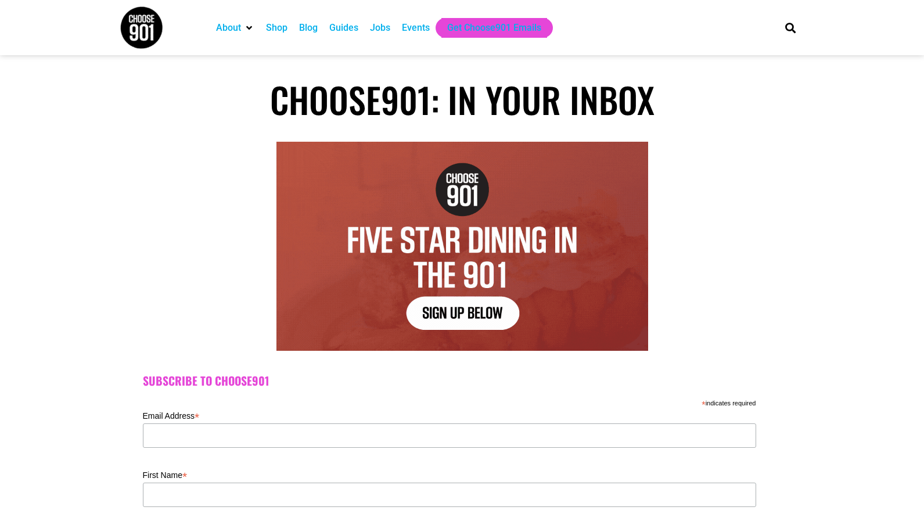  Describe the element at coordinates (277, 28) in the screenshot. I see `div: Shop` at that location.